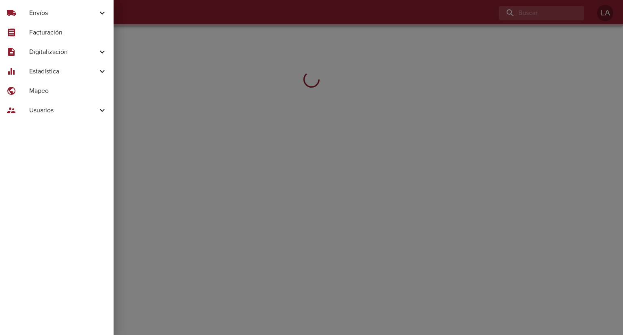  Describe the element at coordinates (68, 91) in the screenshot. I see `span: Mapeo` at that location.